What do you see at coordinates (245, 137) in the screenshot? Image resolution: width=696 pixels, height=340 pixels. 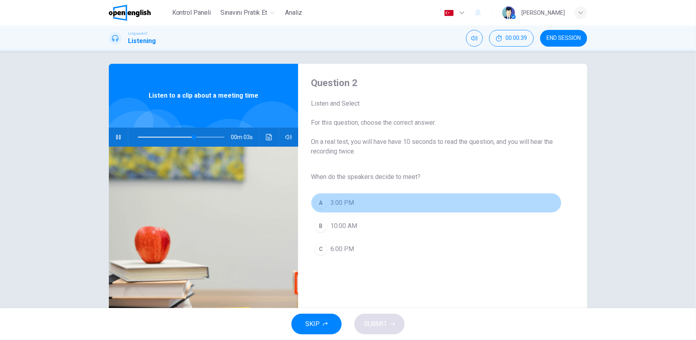 I see `span: 00m 03s` at bounding box center [245, 137].